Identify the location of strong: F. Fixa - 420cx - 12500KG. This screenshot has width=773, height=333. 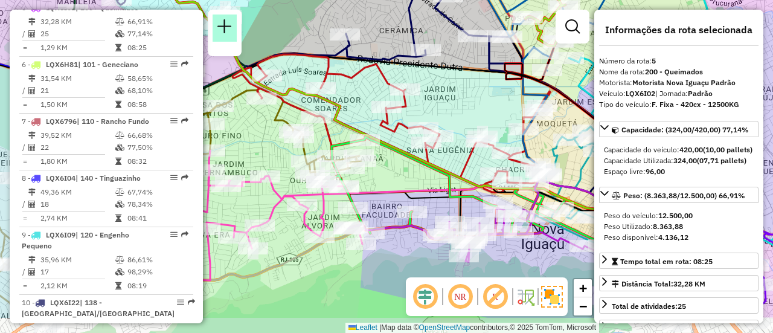
(695, 104).